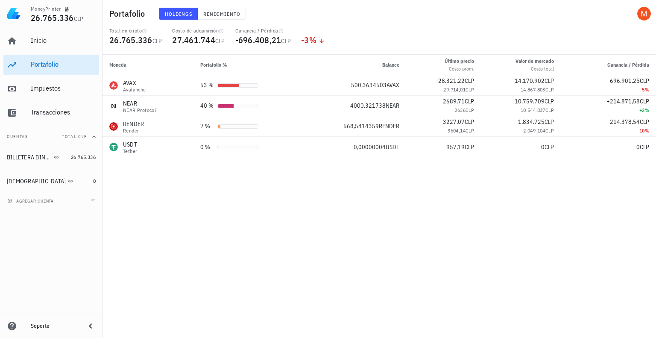 The image size is (656, 338). Describe the element at coordinates (389, 126) in the screenshot. I see `span: RENDER` at that location.